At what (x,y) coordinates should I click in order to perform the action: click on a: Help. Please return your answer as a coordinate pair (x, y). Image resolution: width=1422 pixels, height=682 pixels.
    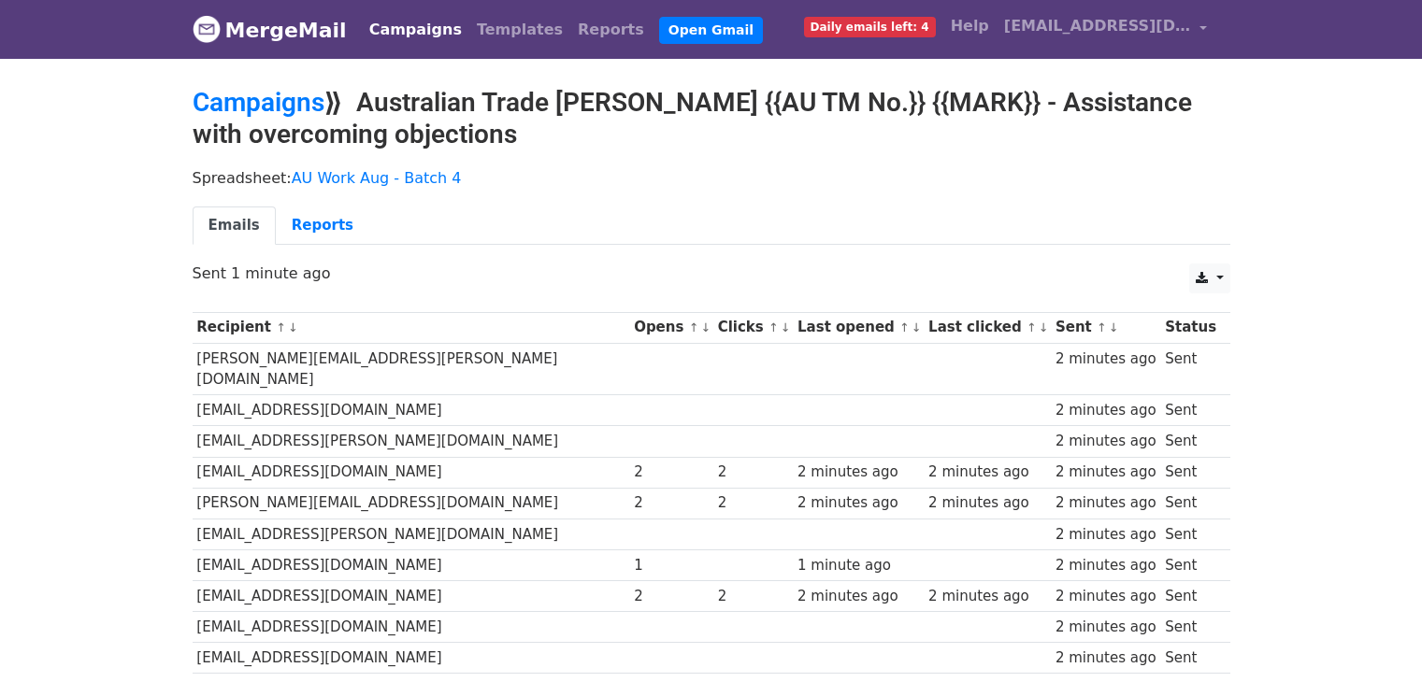
    Looking at the image, I should click on (969, 26).